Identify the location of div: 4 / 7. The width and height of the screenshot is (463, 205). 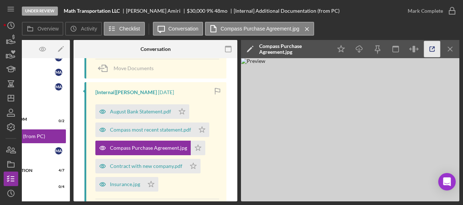
(58, 171).